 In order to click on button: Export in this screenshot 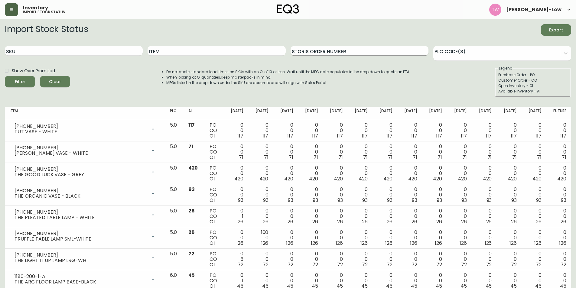, I will do `click(556, 30)`.